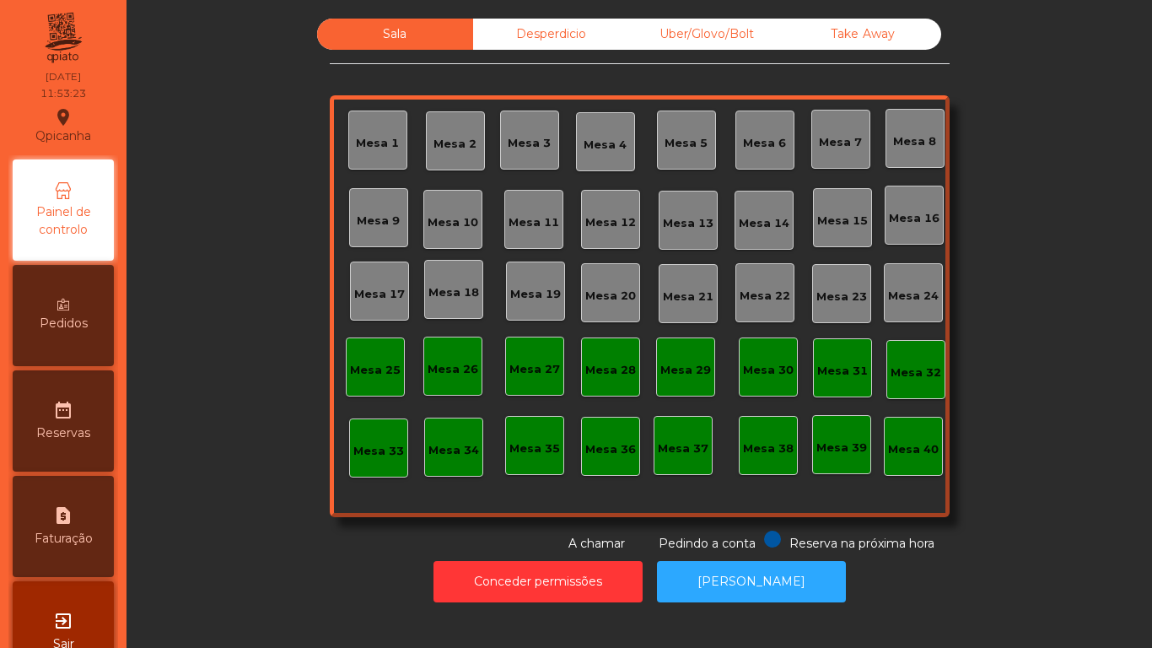 Image resolution: width=1152 pixels, height=648 pixels. Describe the element at coordinates (765, 296) in the screenshot. I see `div: Mesa 22` at that location.